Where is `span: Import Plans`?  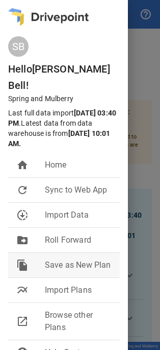
span: Import Plans is located at coordinates (78, 290).